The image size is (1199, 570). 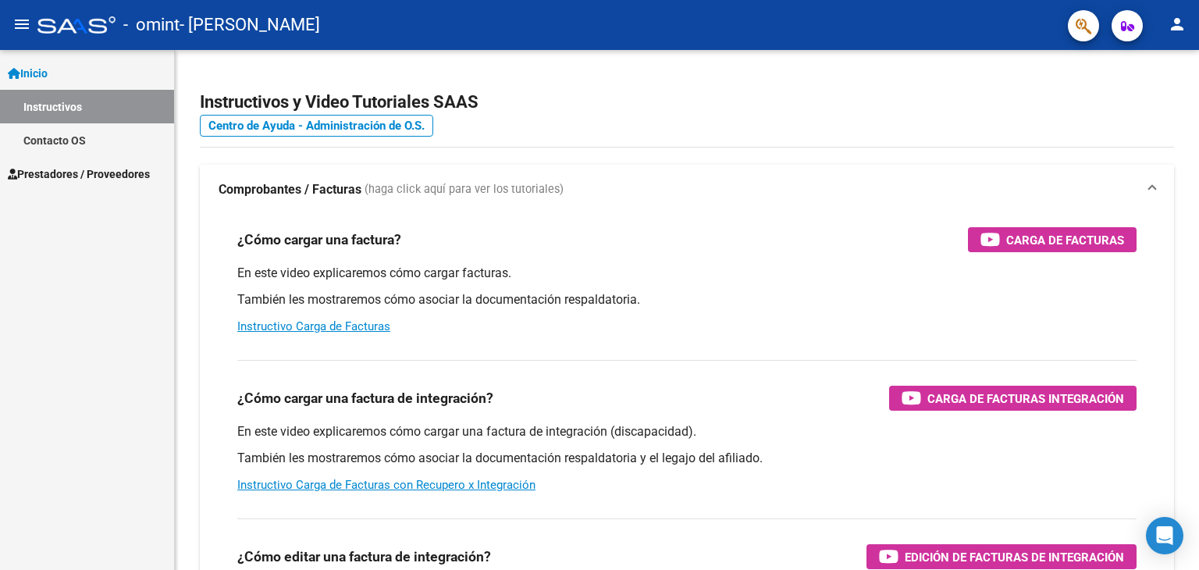 What do you see at coordinates (1012, 398) in the screenshot?
I see `button: Carga de Facturas Integración` at bounding box center [1012, 398].